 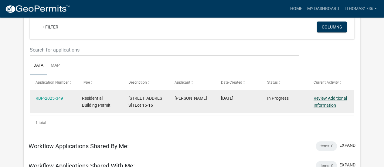 I want to click on span: 09/15/2025, so click(x=227, y=98).